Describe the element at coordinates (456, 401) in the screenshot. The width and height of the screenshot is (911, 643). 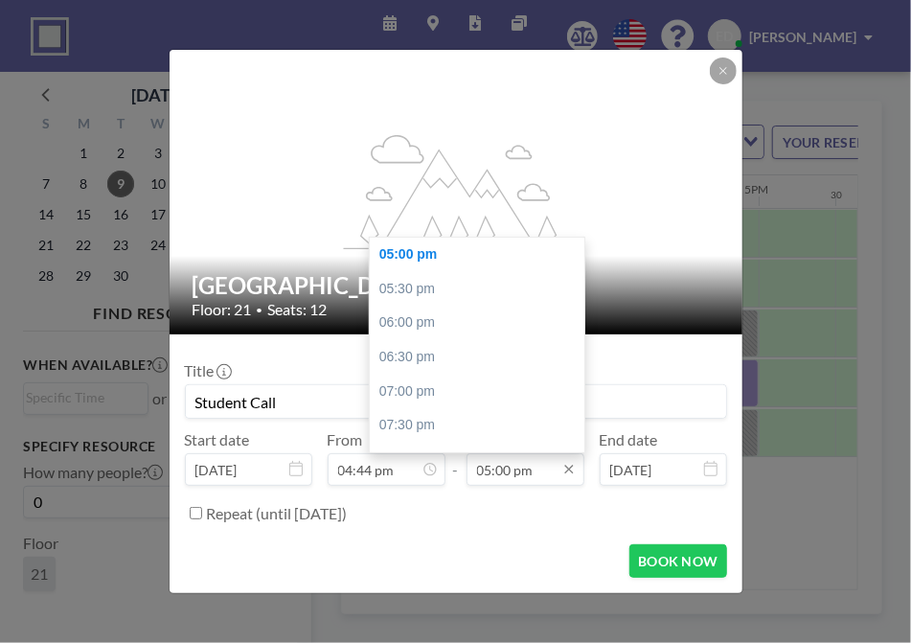
I see `input: Eder's reservation` at that location.